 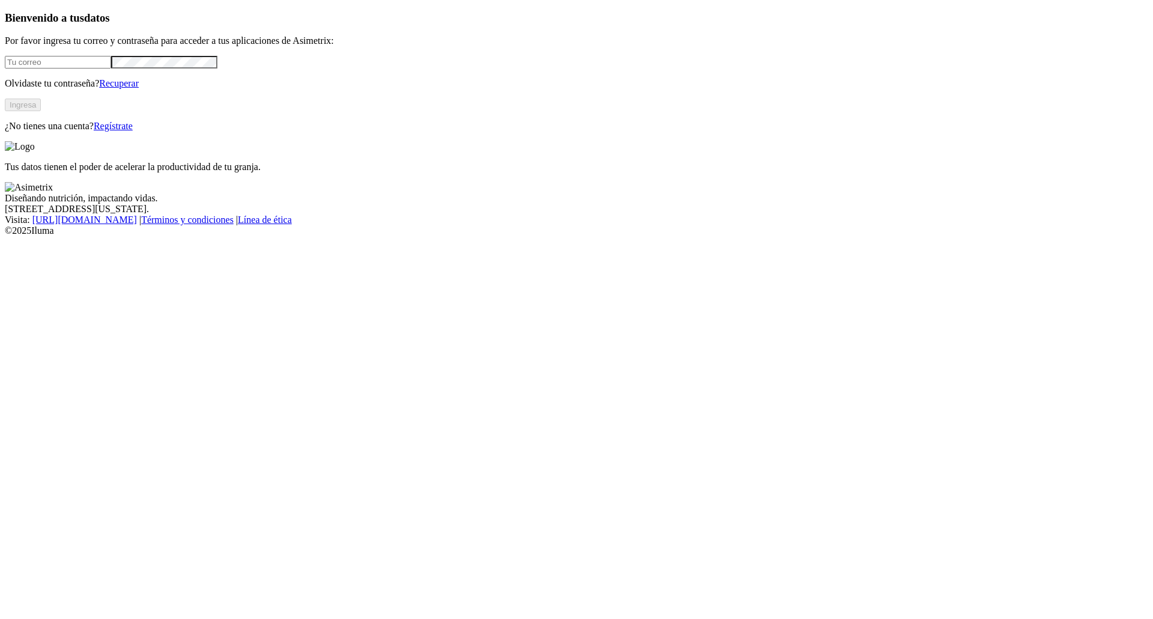 What do you see at coordinates (29, 187) in the screenshot?
I see `img: Asimetrix` at bounding box center [29, 187].